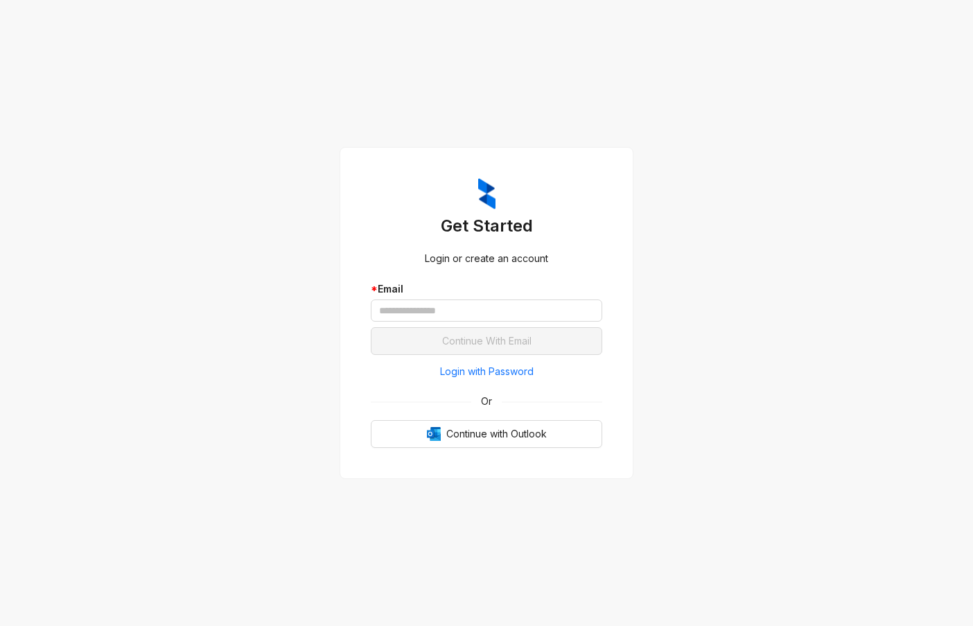 This screenshot has height=626, width=973. Describe the element at coordinates (496, 434) in the screenshot. I see `span: Continue with Outlook` at that location.